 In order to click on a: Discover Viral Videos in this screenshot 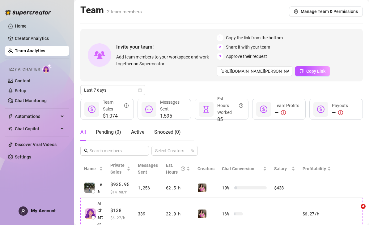, I will do `click(36, 144)`.